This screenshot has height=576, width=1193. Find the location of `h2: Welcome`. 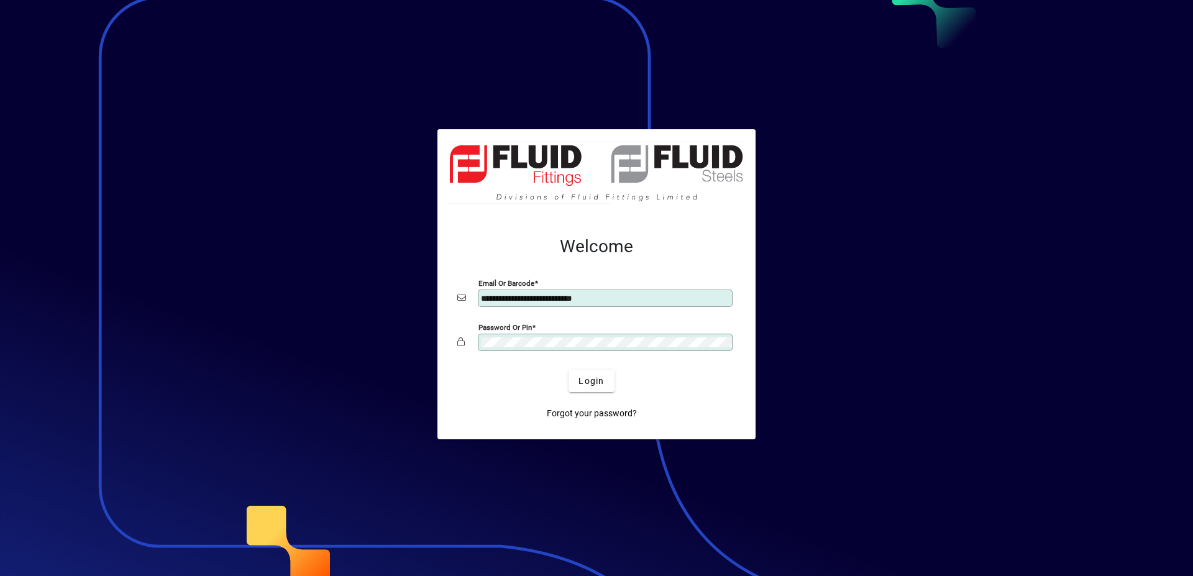

h2: Welcome is located at coordinates (596, 247).